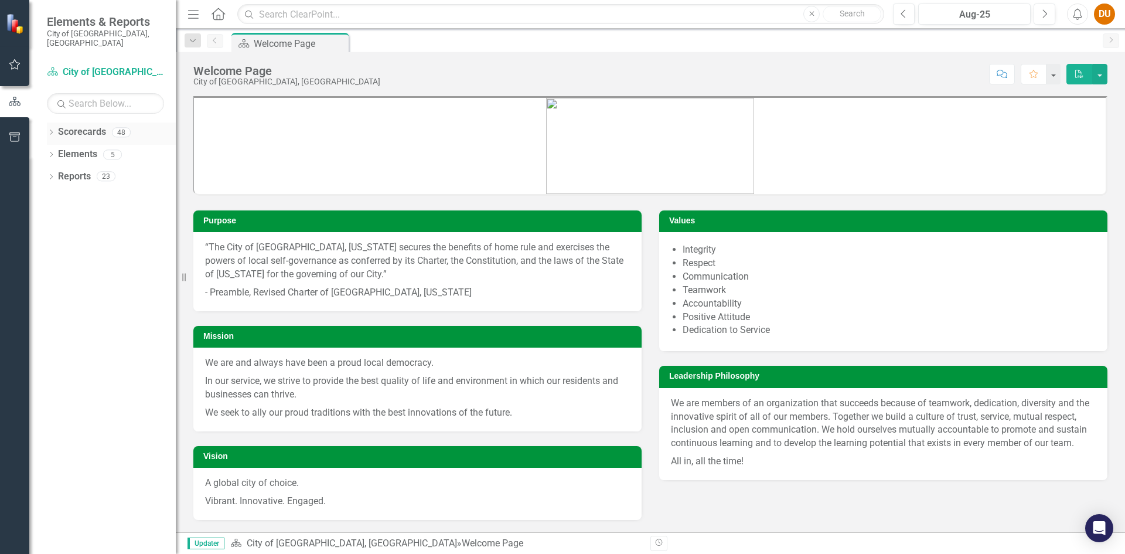 The width and height of the screenshot is (1125, 554). I want to click on li: Dedication to Service, so click(889, 330).